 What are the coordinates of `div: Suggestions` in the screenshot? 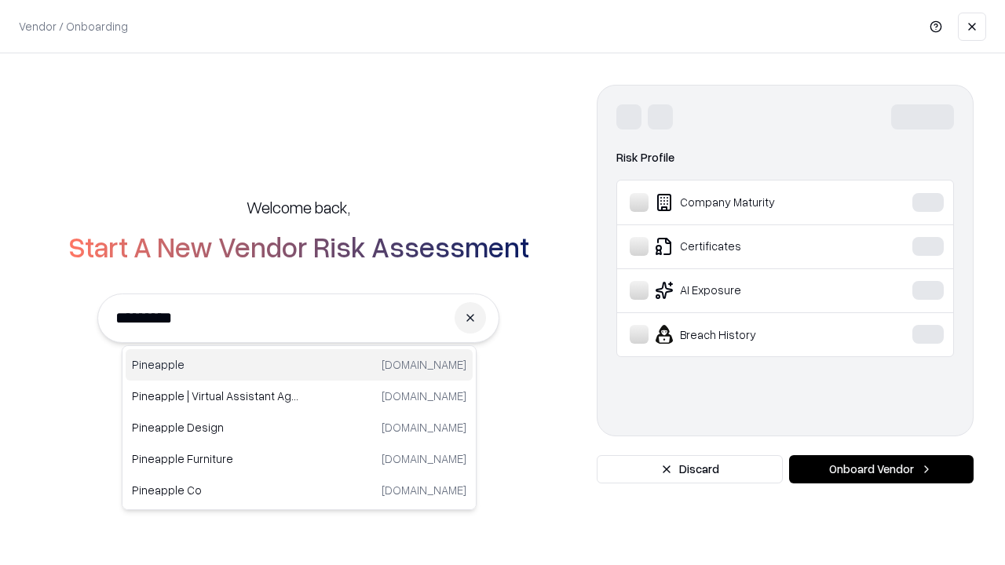 It's located at (299, 428).